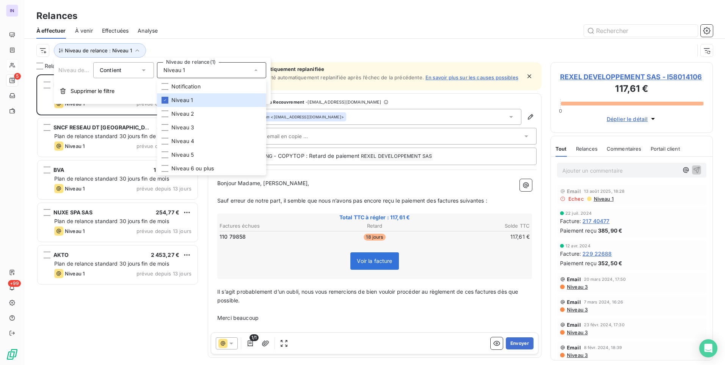  I want to click on span: Déplier le détail, so click(627, 119).